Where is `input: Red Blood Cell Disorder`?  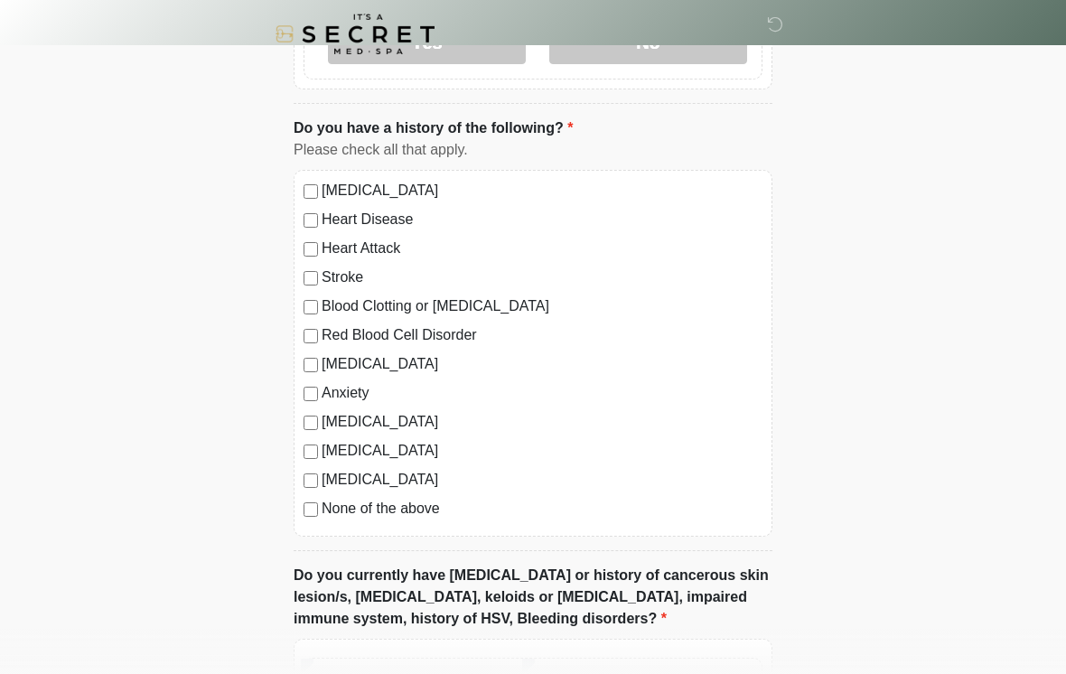 input: Red Blood Cell Disorder is located at coordinates (311, 336).